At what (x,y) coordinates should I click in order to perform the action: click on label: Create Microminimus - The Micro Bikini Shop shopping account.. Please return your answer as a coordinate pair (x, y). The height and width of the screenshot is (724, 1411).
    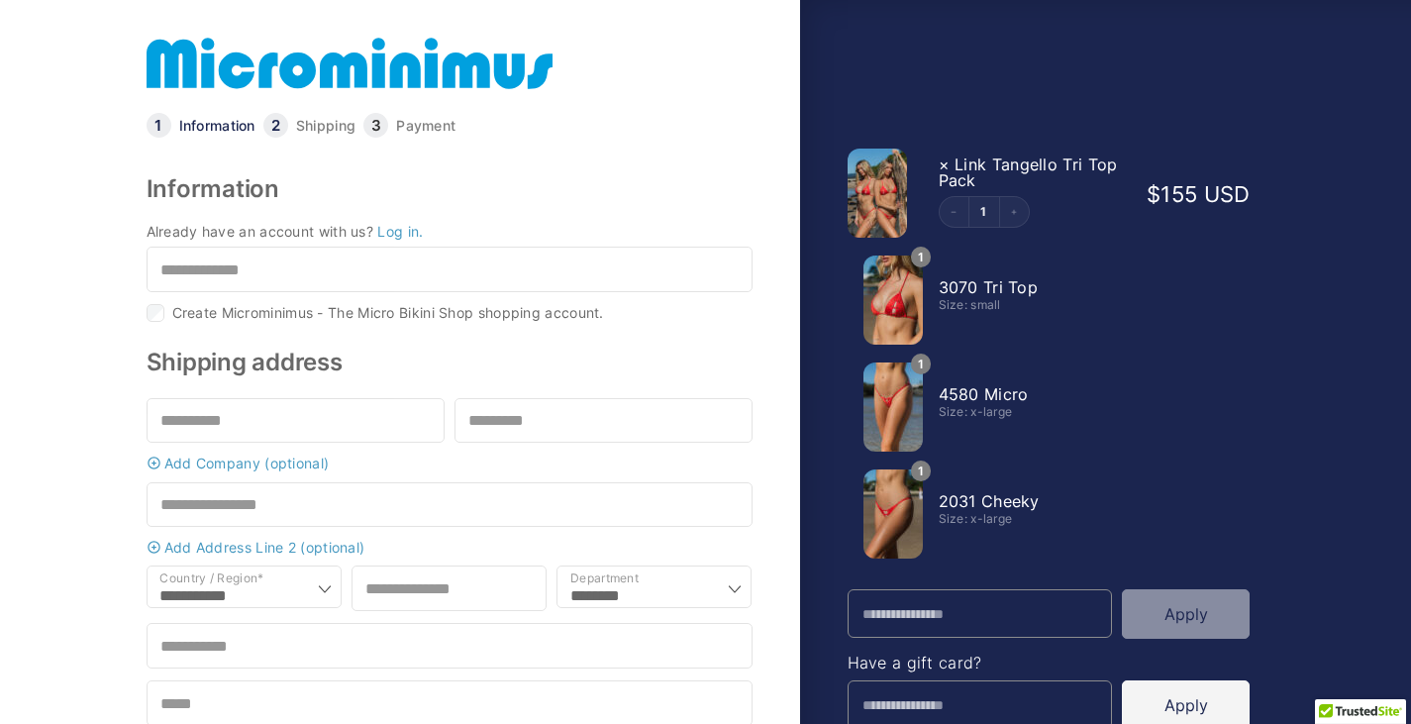
    Looking at the image, I should click on (388, 313).